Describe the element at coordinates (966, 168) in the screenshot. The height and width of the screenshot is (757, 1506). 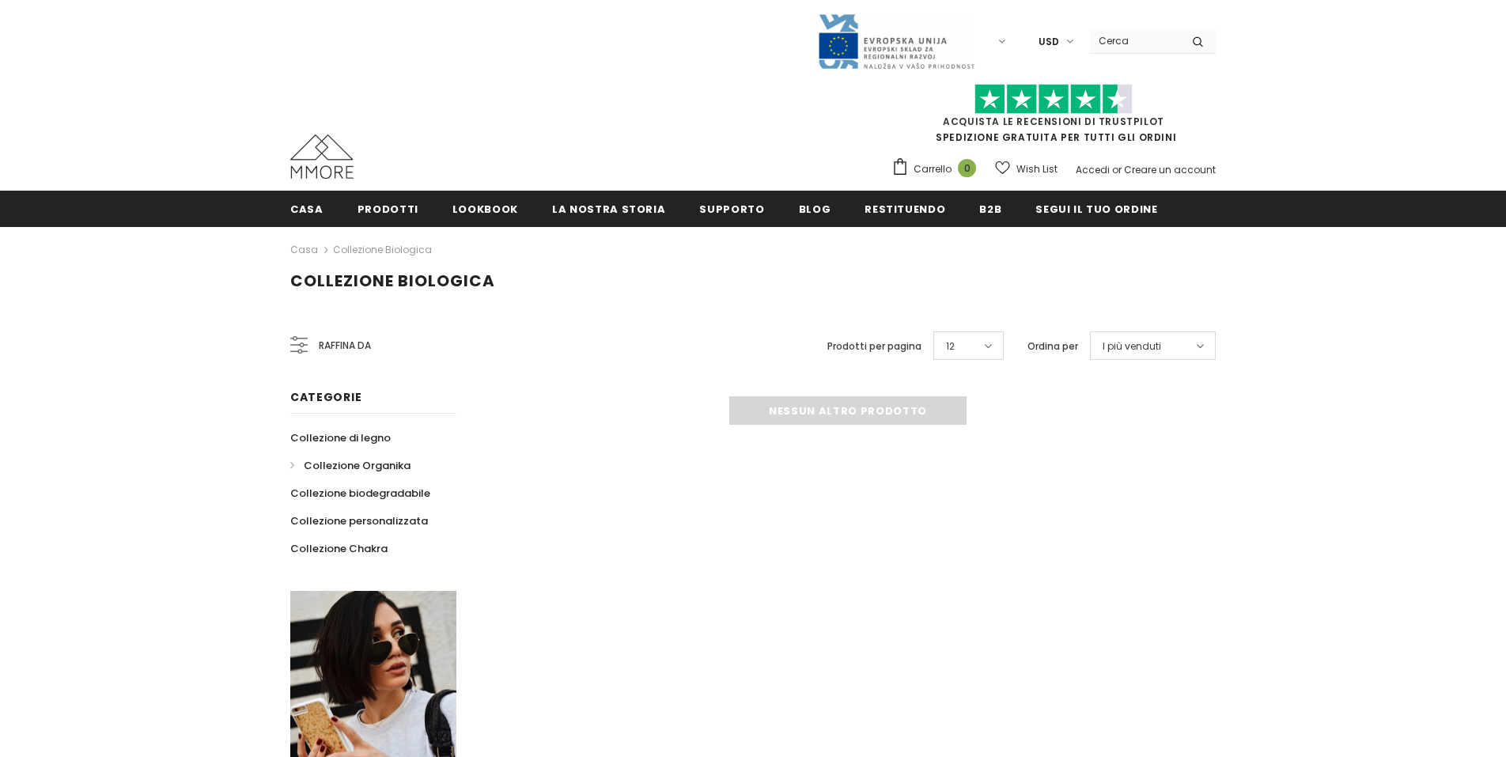
I see `span: 0` at that location.